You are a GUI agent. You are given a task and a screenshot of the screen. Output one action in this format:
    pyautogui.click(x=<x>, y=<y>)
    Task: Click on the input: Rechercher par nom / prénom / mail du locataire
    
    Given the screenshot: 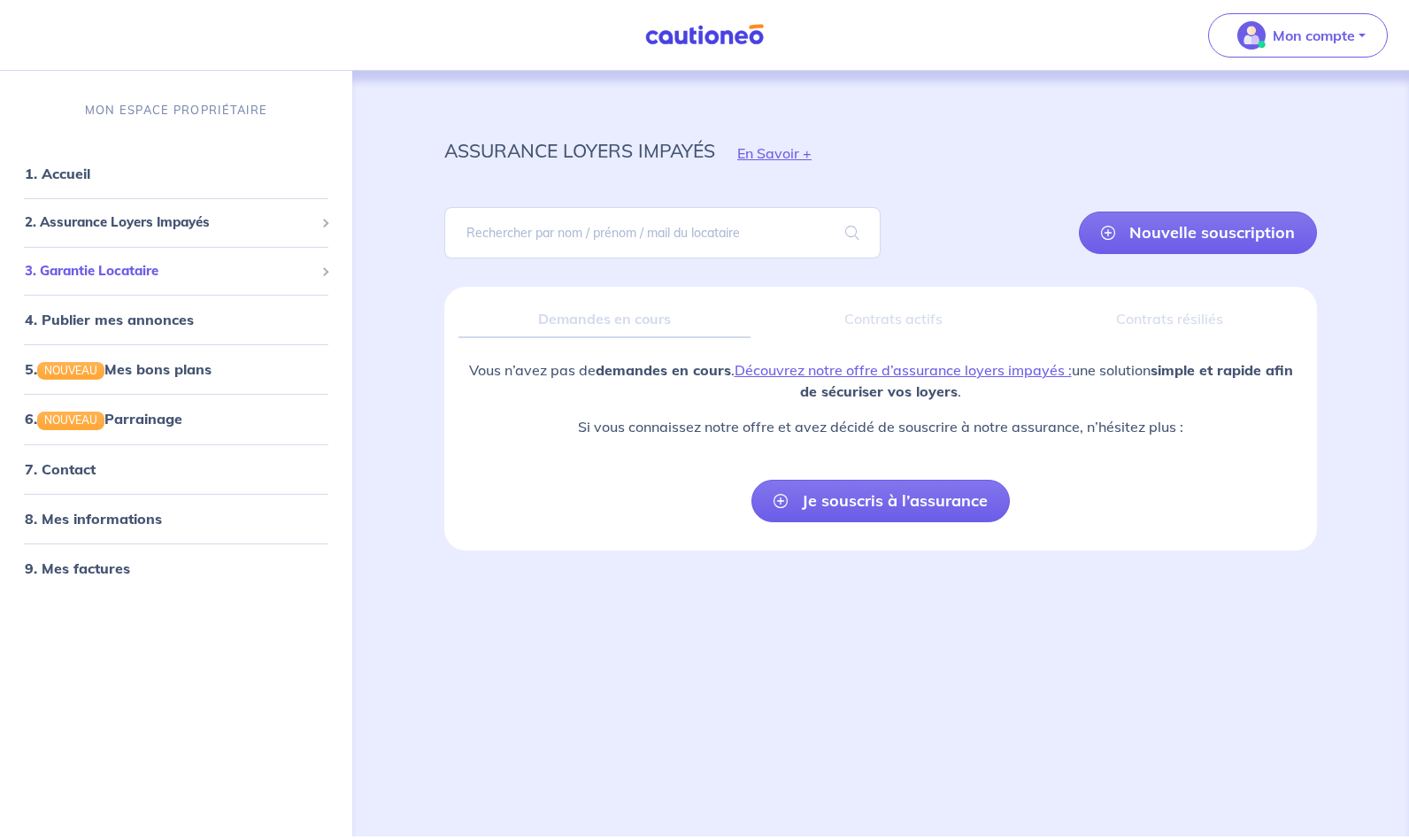 What is the action you would take?
    pyautogui.click(x=662, y=233)
    